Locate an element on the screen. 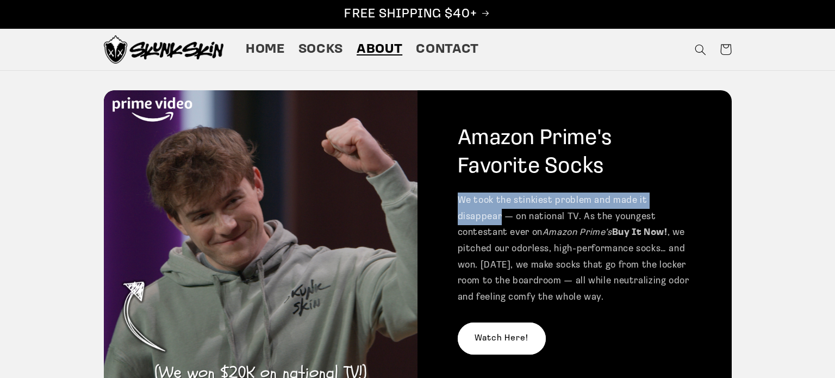 The image size is (835, 378). span: Socks is located at coordinates (321, 49).